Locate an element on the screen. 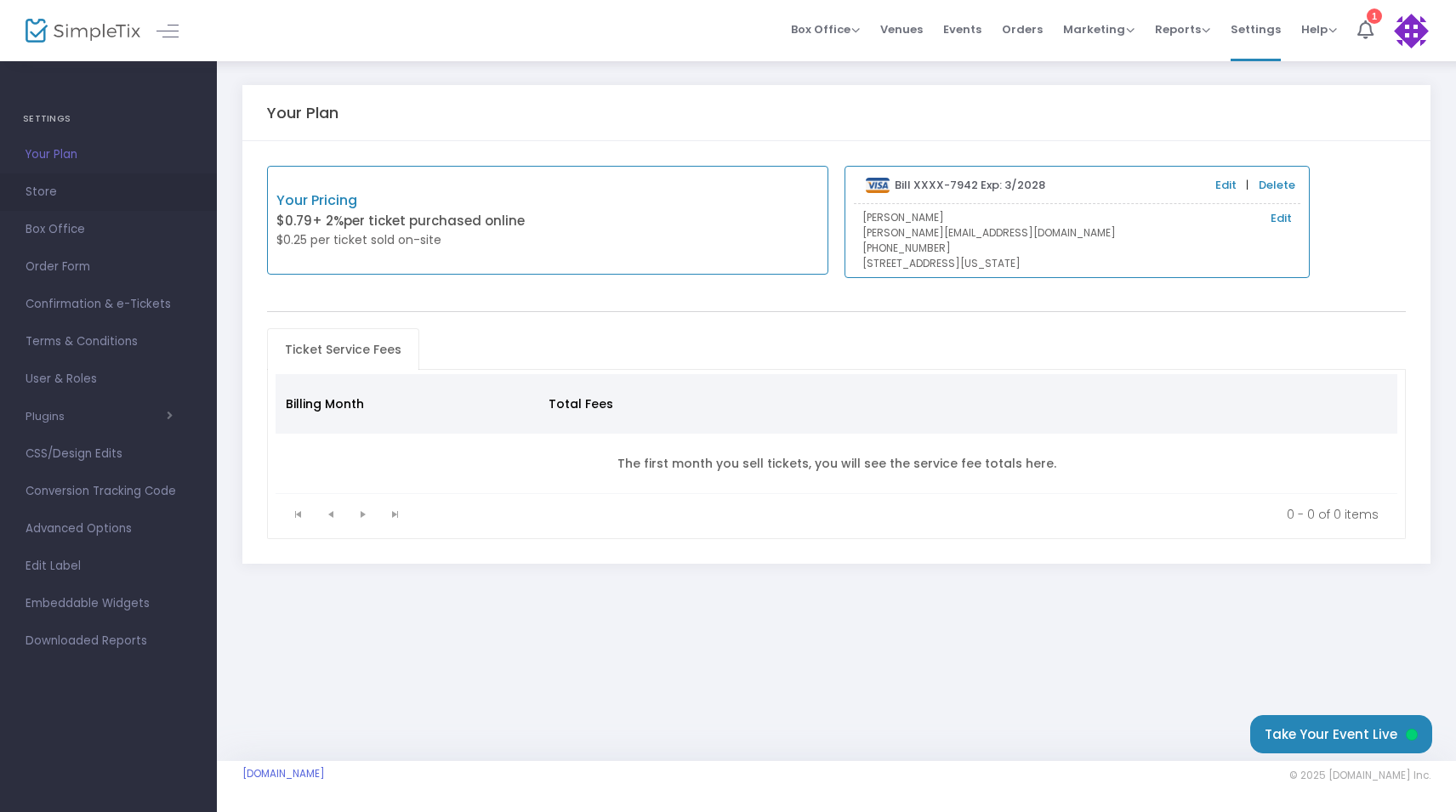 This screenshot has height=812, width=1456. b: Bill XXXX-7942 Exp: 3/2028 is located at coordinates (969, 185).